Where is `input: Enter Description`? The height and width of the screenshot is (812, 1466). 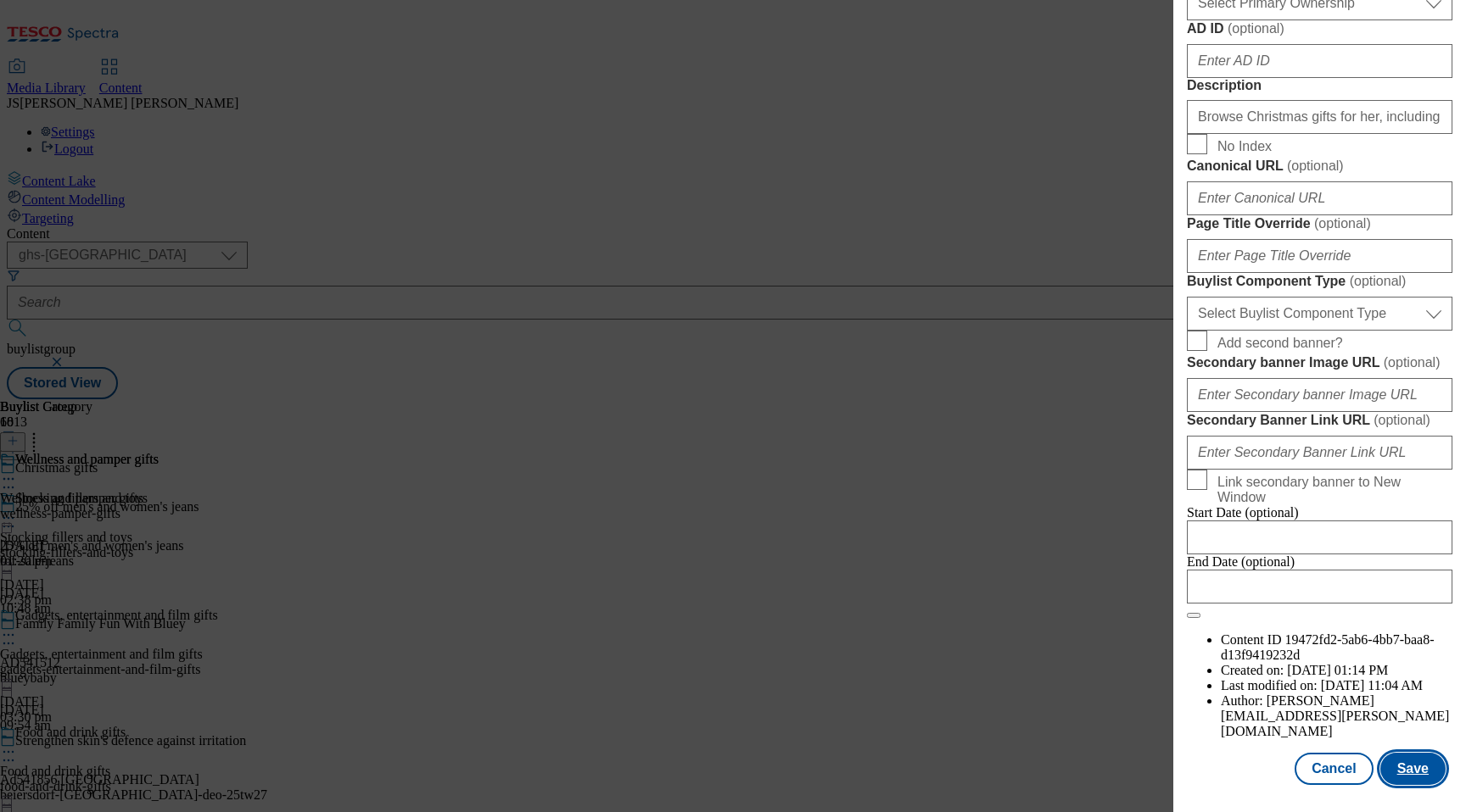
input: Enter Description is located at coordinates (1319, 117).